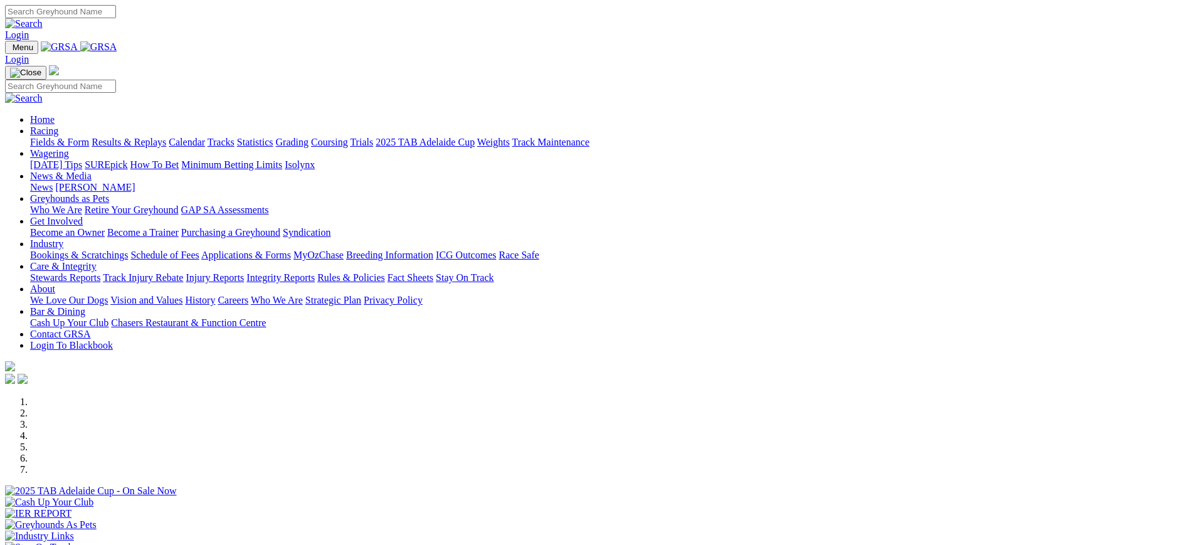  I want to click on a: Applications & Forms, so click(246, 255).